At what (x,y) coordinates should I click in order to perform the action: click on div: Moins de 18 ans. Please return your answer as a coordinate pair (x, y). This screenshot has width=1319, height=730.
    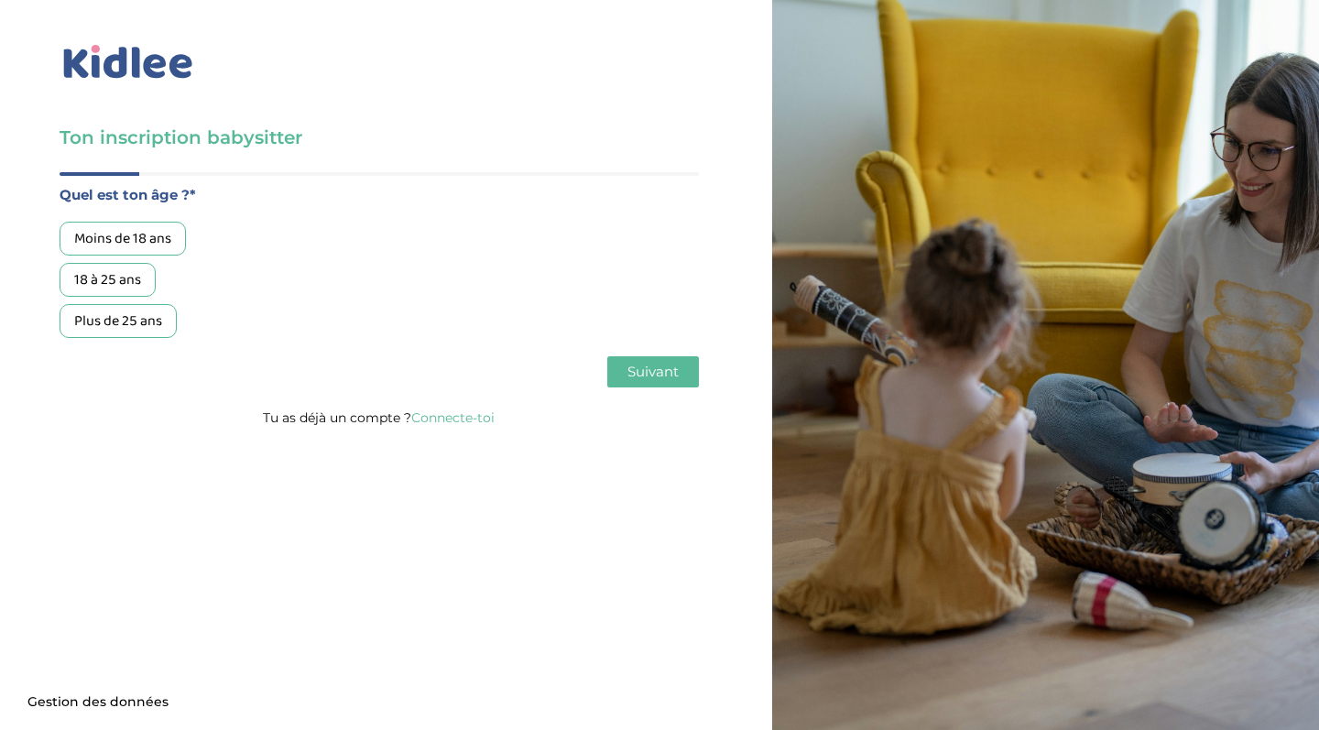
    Looking at the image, I should click on (123, 238).